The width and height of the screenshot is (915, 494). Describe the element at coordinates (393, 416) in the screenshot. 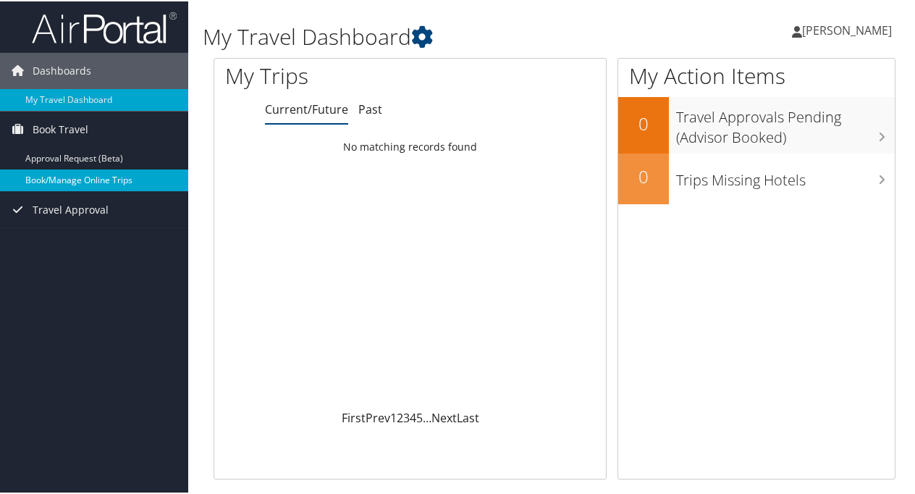

I see `a: 1` at that location.